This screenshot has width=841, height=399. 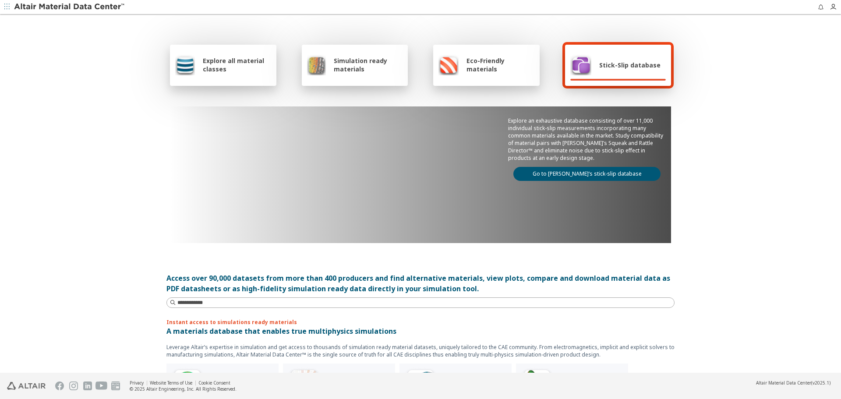 What do you see at coordinates (793, 383) in the screenshot?
I see `div: (v2025.1)` at bounding box center [793, 383].